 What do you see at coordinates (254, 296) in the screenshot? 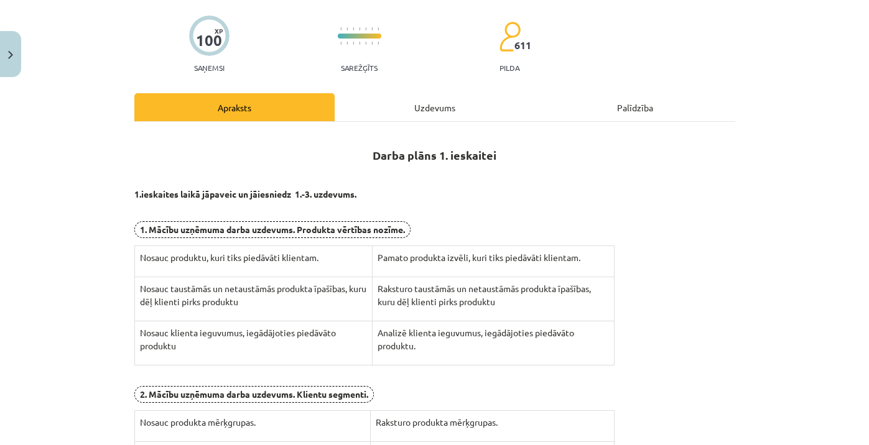
I see `p: Nosauc taustāmās un netaustāmās produkta īpašības, kuru dēļ klienti pirks produktu` at bounding box center [254, 296].